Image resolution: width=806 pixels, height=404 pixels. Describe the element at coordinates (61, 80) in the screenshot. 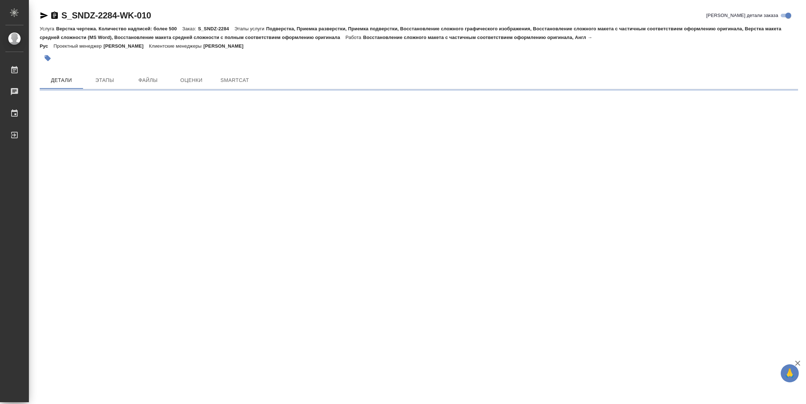

I see `span: Детали` at that location.